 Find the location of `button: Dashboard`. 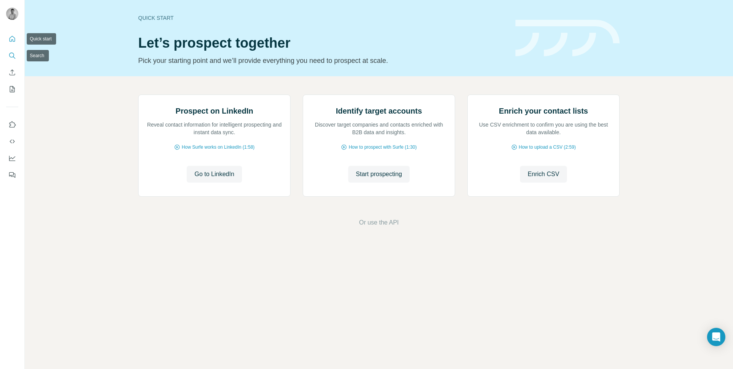

button: Dashboard is located at coordinates (12, 158).